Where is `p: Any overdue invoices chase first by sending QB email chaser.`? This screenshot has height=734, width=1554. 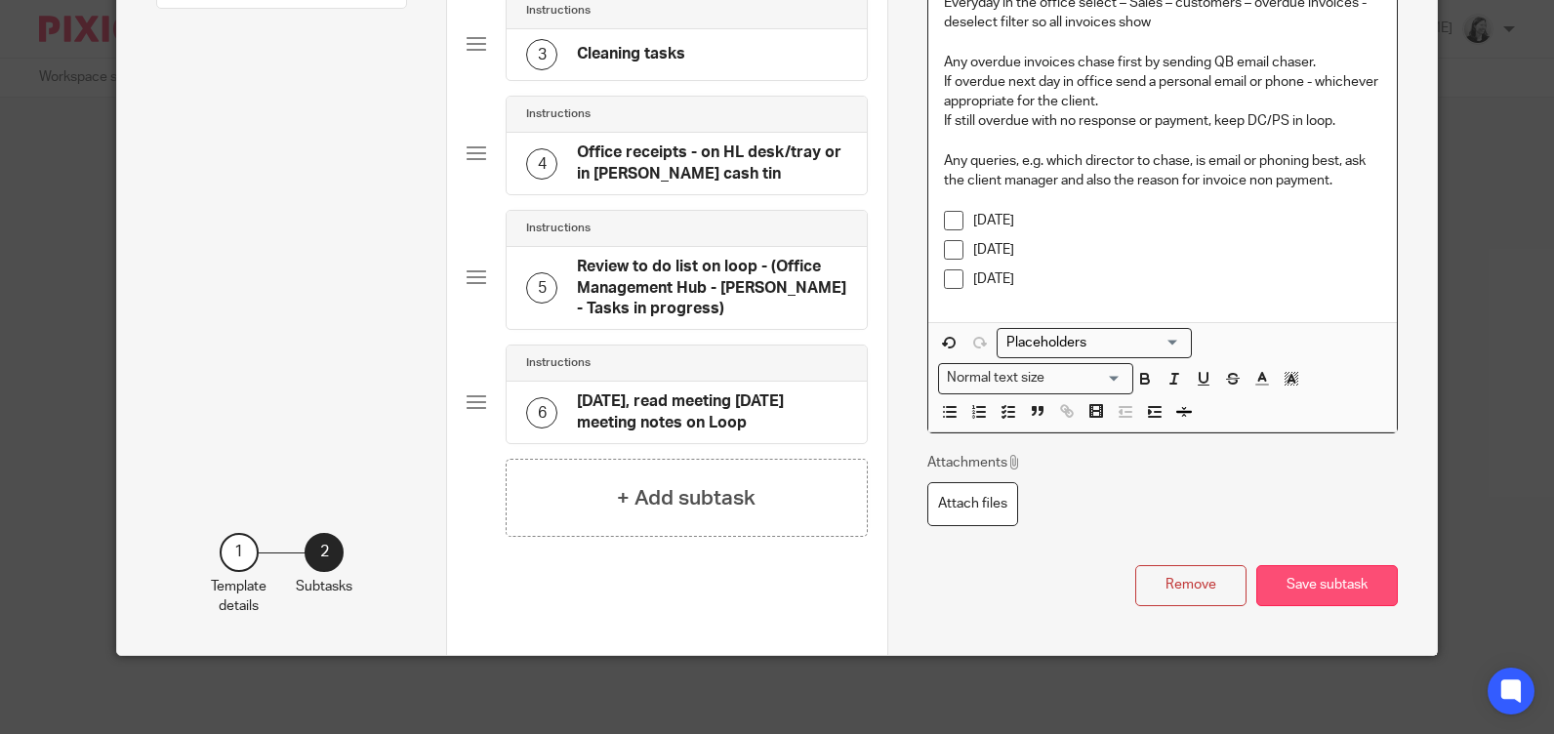
p: Any overdue invoices chase first by sending QB email chaser. is located at coordinates (1163, 62).